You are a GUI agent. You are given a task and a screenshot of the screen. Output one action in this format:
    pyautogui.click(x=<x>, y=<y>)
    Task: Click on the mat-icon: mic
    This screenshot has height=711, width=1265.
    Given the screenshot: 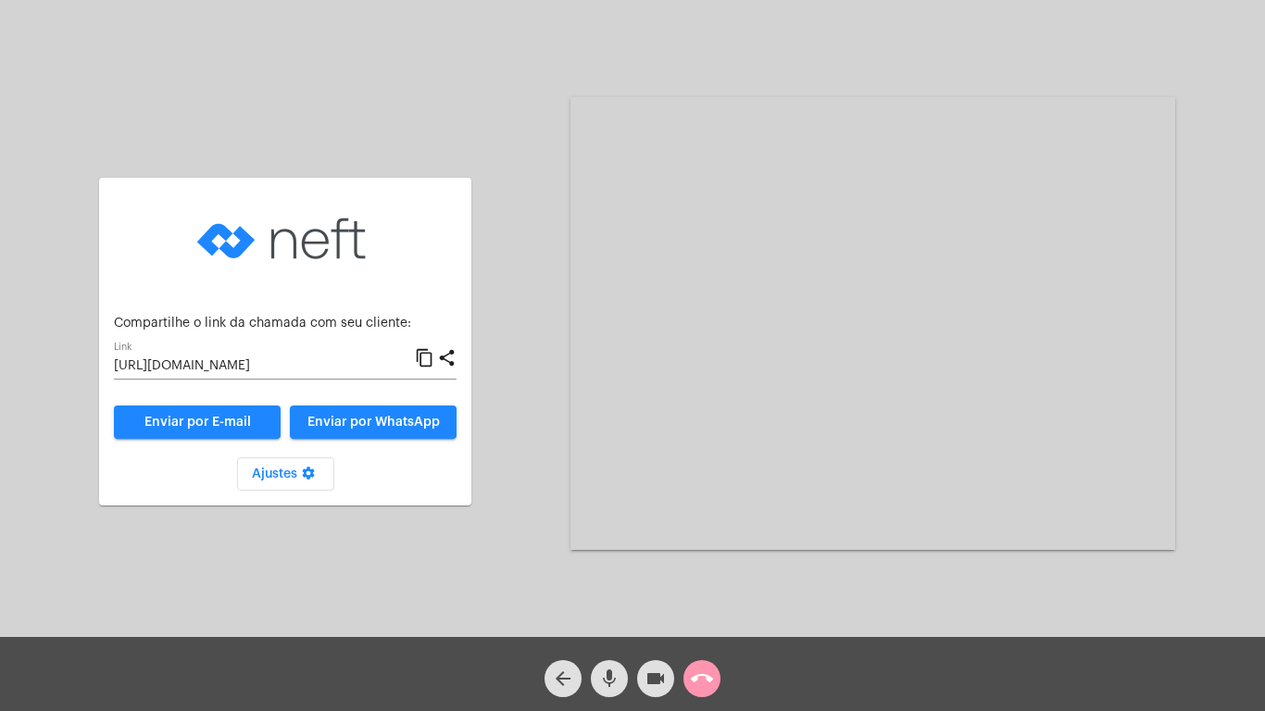 What is the action you would take?
    pyautogui.click(x=610, y=679)
    